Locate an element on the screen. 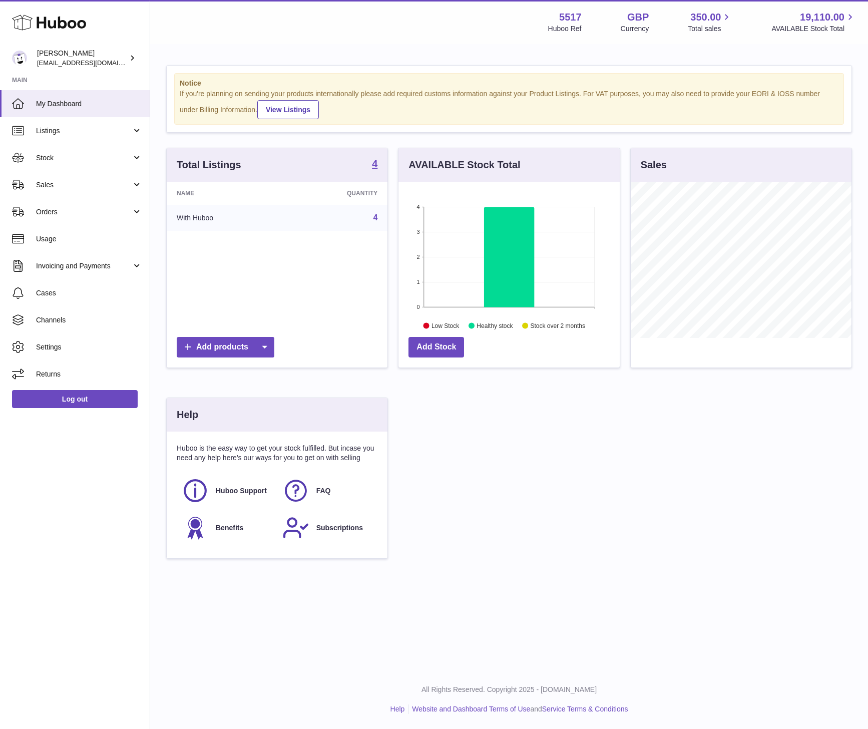 This screenshot has width=868, height=729. strong: 5517 is located at coordinates (570, 17).